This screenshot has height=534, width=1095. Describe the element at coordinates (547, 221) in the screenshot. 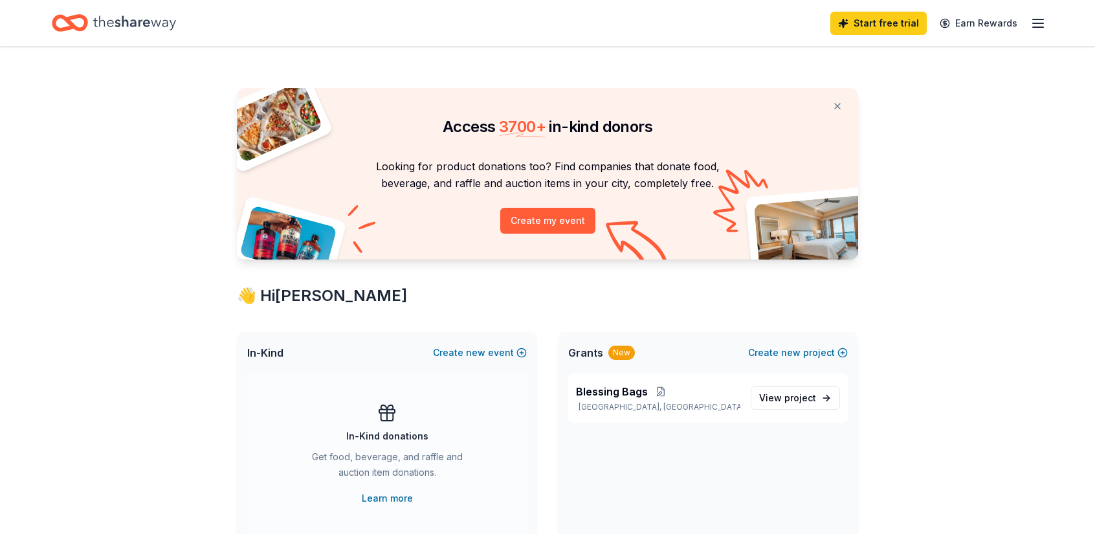

I see `button: Create my event` at that location.